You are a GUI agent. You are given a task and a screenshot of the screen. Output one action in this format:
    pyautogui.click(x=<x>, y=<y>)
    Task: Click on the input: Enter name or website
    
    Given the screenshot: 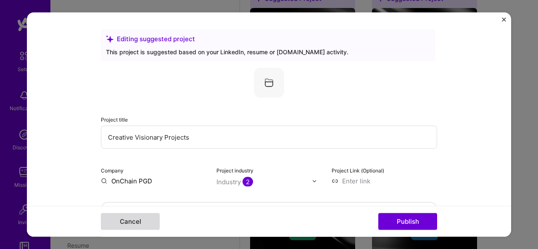 What is the action you would take?
    pyautogui.click(x=153, y=181)
    